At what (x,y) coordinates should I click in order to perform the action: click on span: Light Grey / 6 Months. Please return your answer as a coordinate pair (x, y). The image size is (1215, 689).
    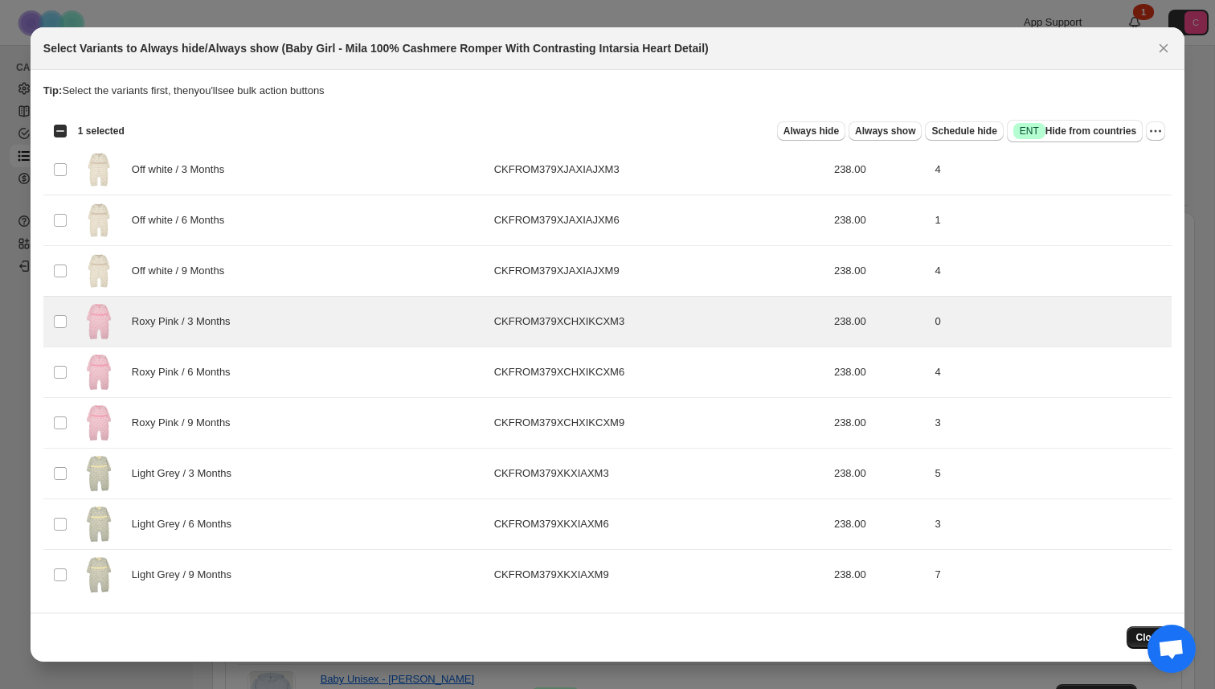
    Looking at the image, I should click on (186, 524).